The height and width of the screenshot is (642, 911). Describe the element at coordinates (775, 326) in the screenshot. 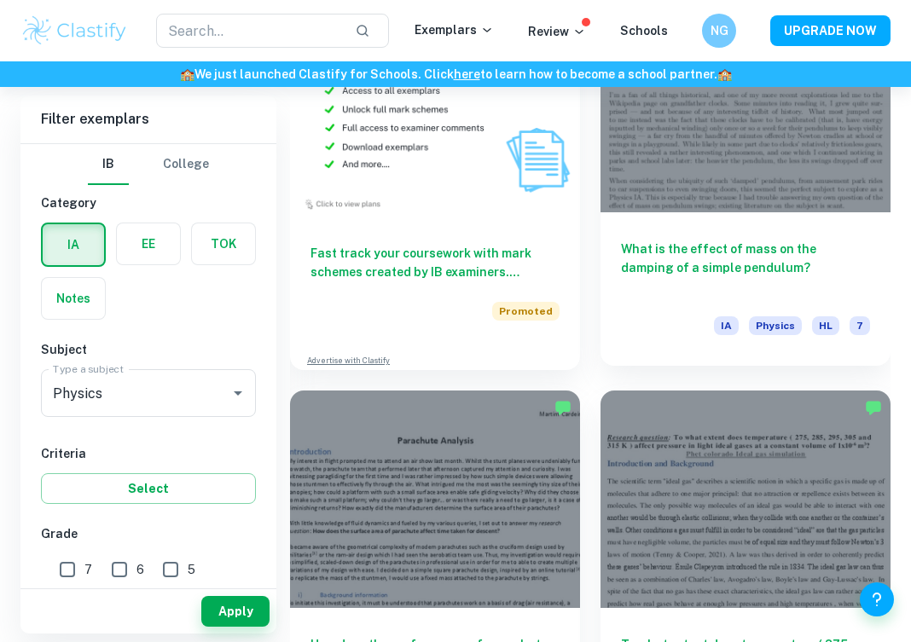

I see `span: Physics` at that location.